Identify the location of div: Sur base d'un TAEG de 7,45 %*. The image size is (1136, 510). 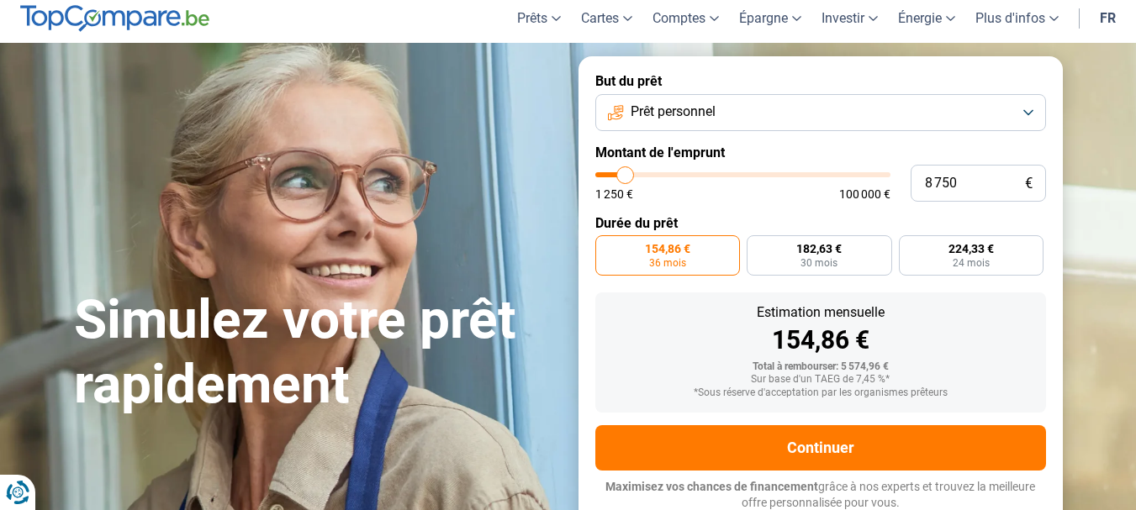
(821, 380).